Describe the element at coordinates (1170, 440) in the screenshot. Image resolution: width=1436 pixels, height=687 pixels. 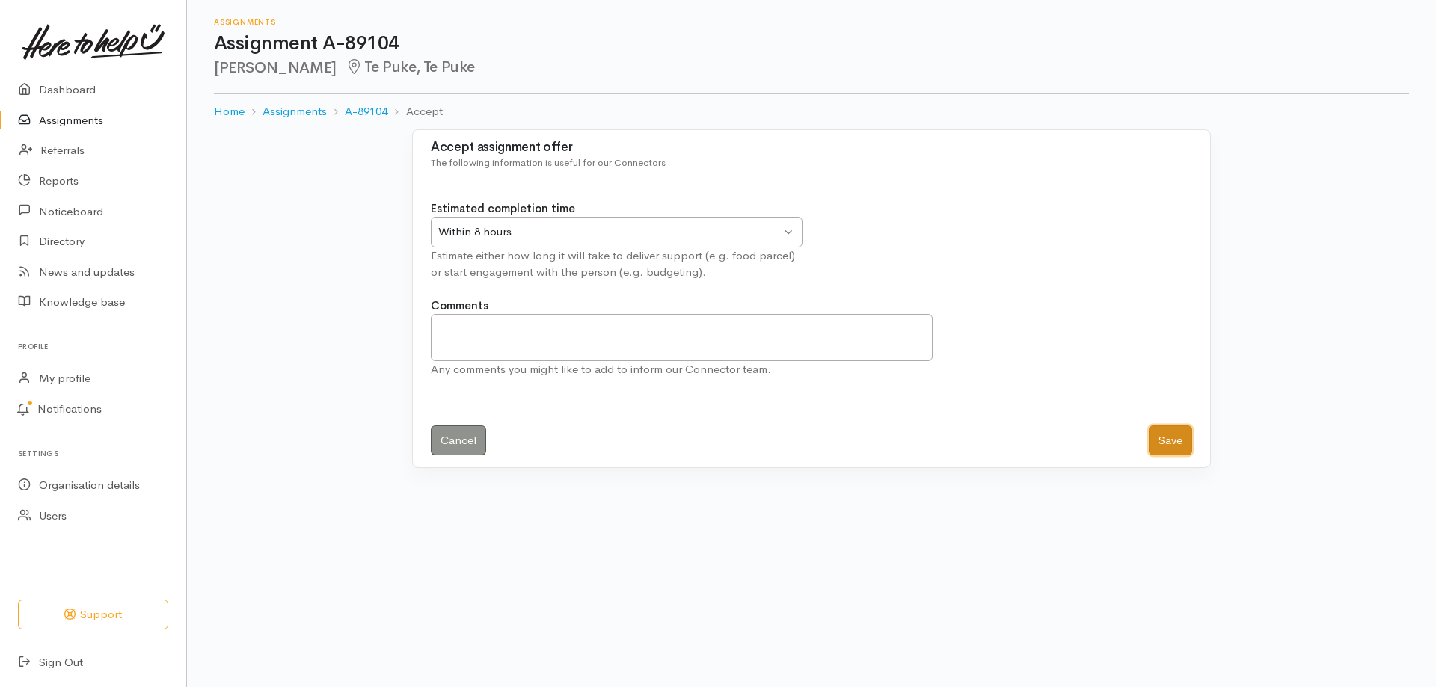
I see `button: Save` at that location.